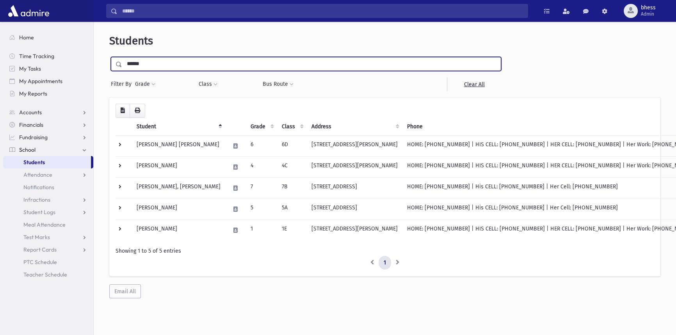  Describe the element at coordinates (27, 150) in the screenshot. I see `span: School` at that location.